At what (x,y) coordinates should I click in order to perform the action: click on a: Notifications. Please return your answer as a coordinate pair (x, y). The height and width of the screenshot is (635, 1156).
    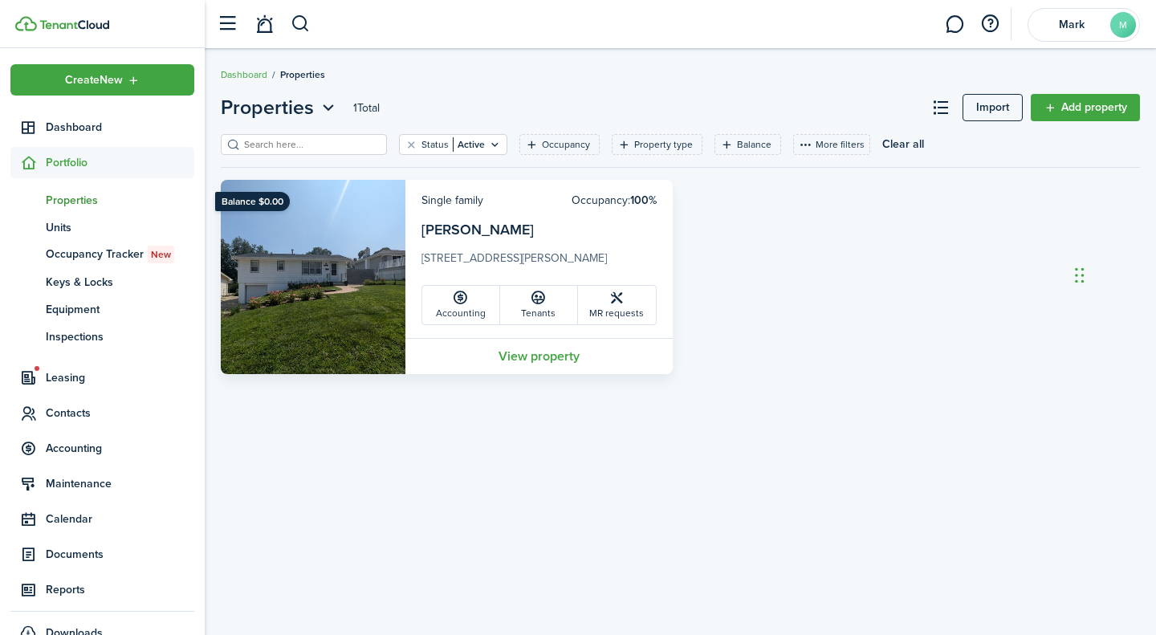
    Looking at the image, I should click on (264, 24).